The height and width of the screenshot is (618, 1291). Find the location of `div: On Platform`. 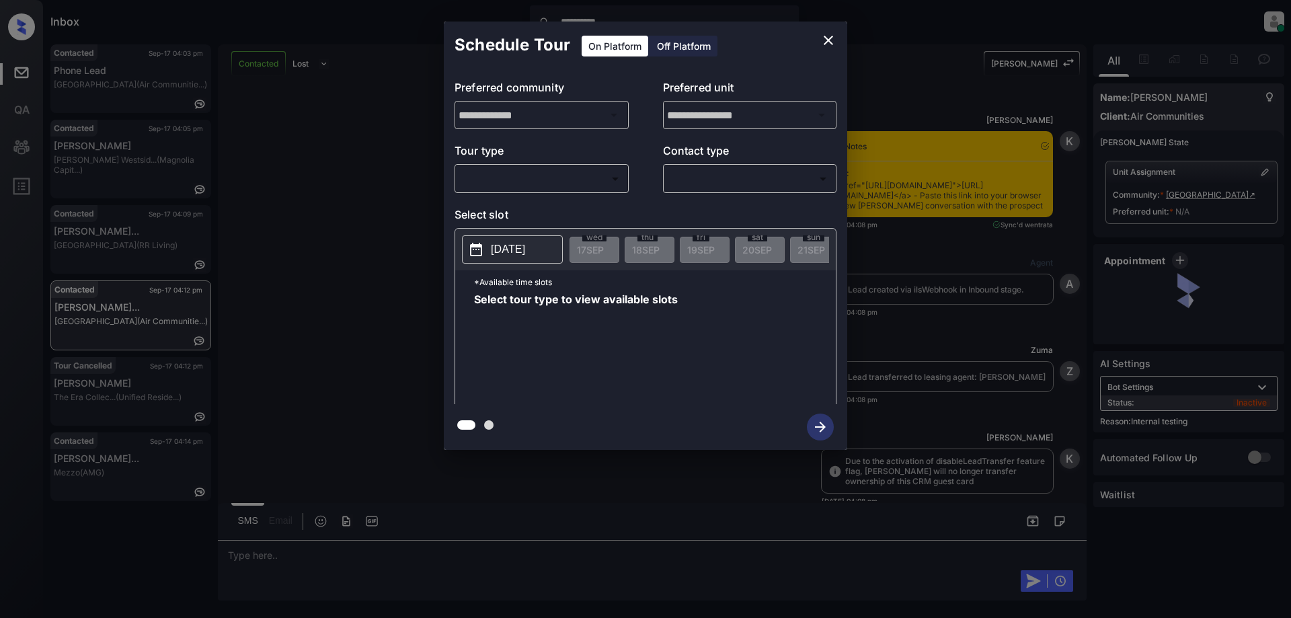

div: On Platform is located at coordinates (614, 46).